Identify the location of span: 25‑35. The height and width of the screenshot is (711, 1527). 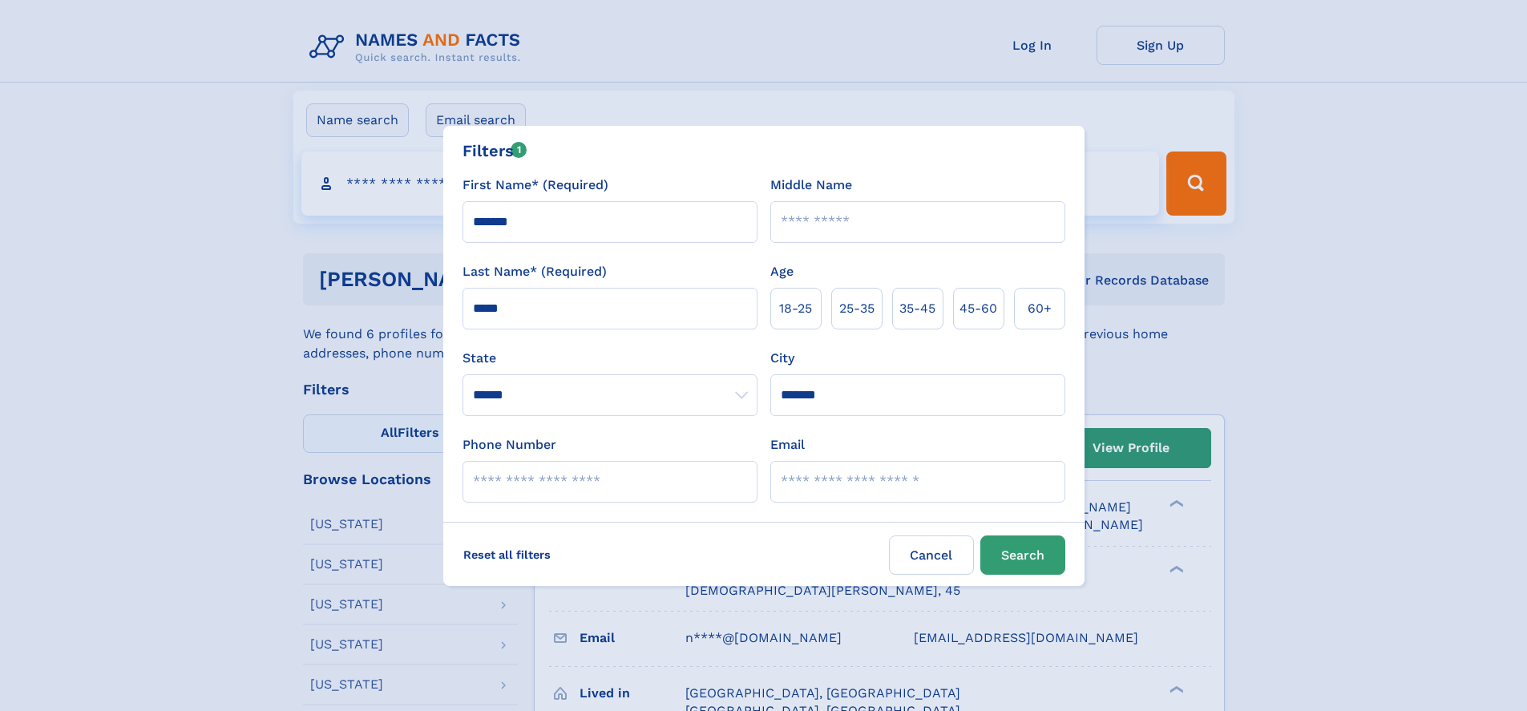
(857, 309).